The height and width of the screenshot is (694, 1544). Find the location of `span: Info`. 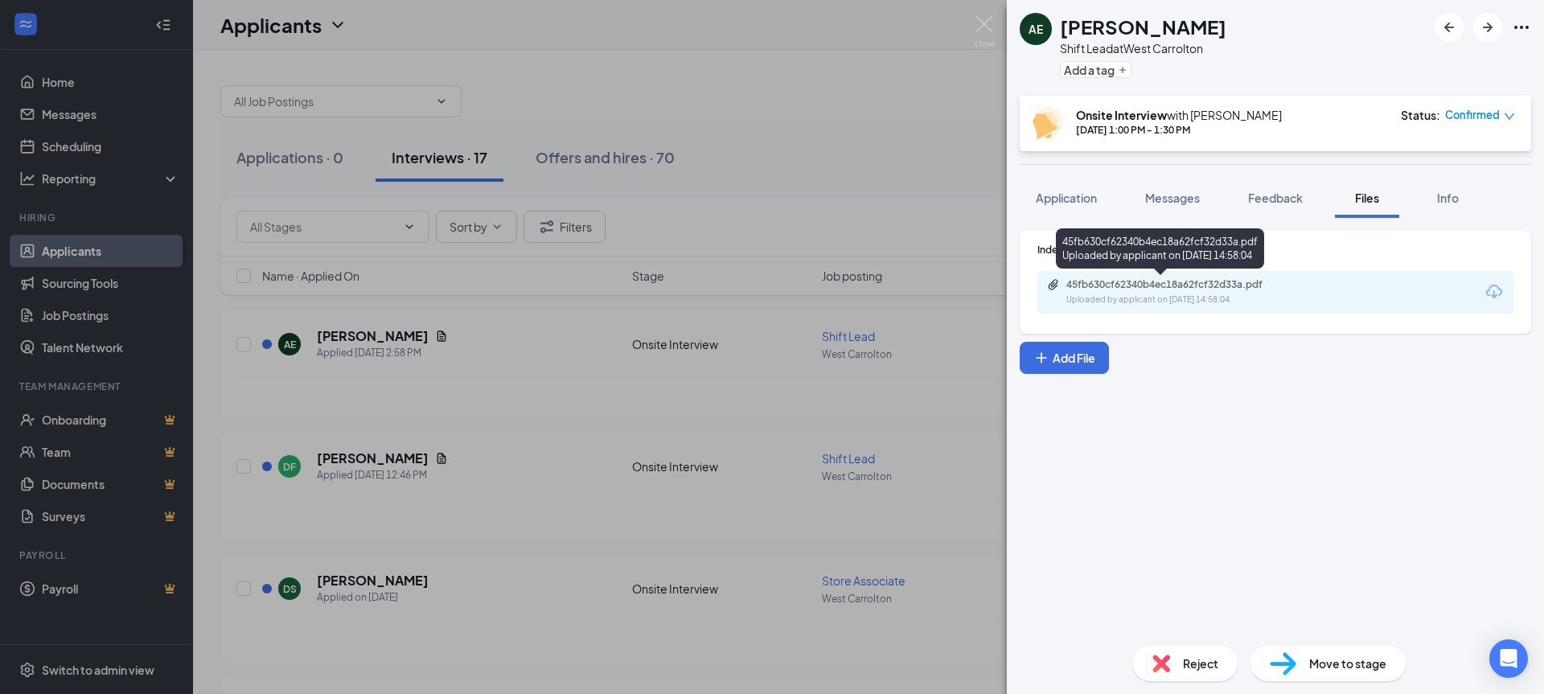

span: Info is located at coordinates (1448, 198).